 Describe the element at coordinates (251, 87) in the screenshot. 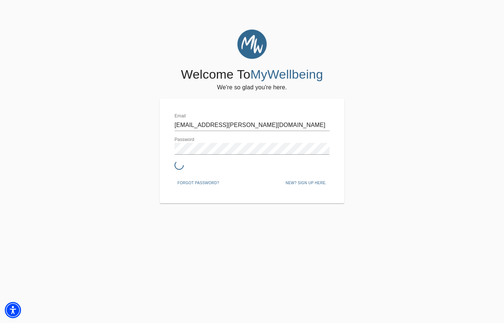

I see `h6: We're so glad you're here.` at that location.